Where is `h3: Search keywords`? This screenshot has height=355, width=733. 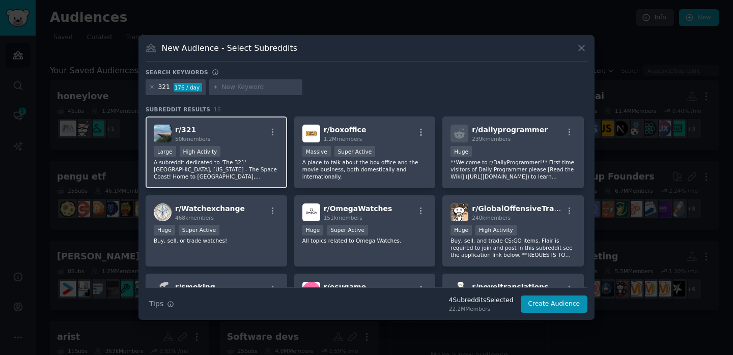
h3: Search keywords is located at coordinates (177, 72).